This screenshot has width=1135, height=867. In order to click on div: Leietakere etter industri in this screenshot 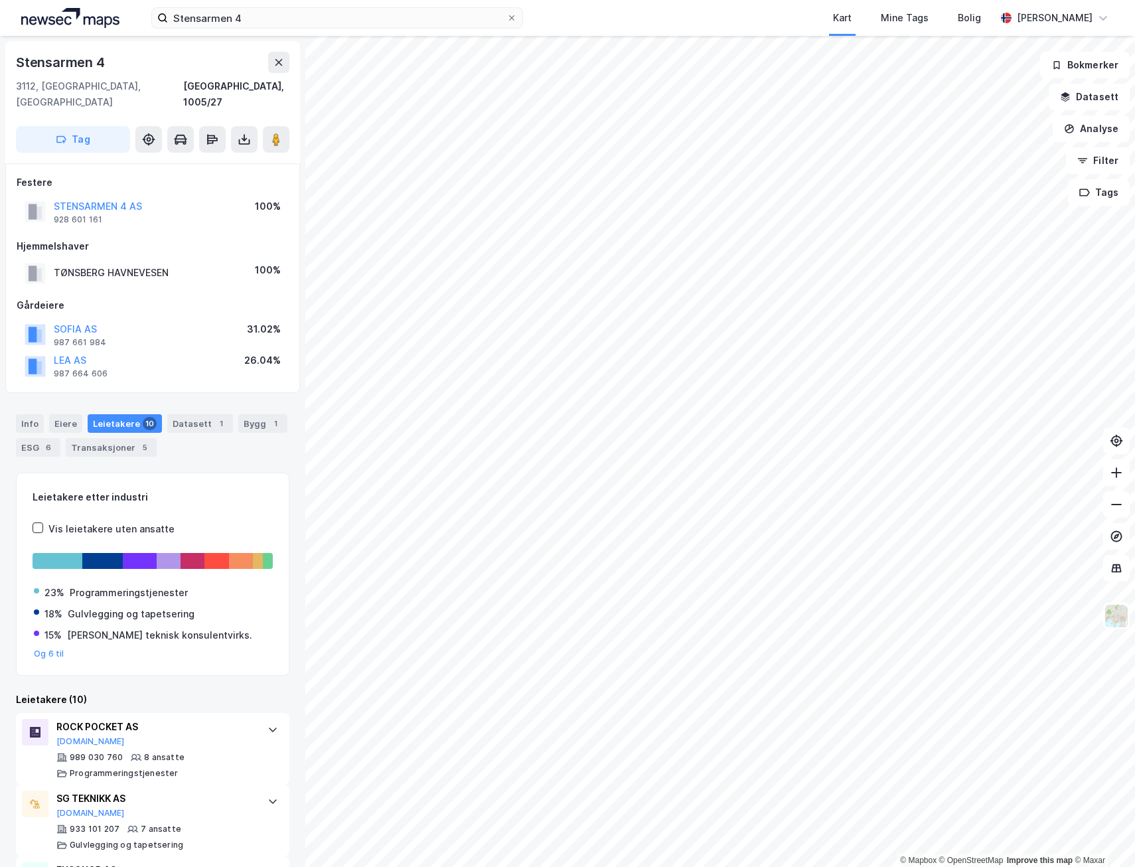, I will do `click(153, 497)`.